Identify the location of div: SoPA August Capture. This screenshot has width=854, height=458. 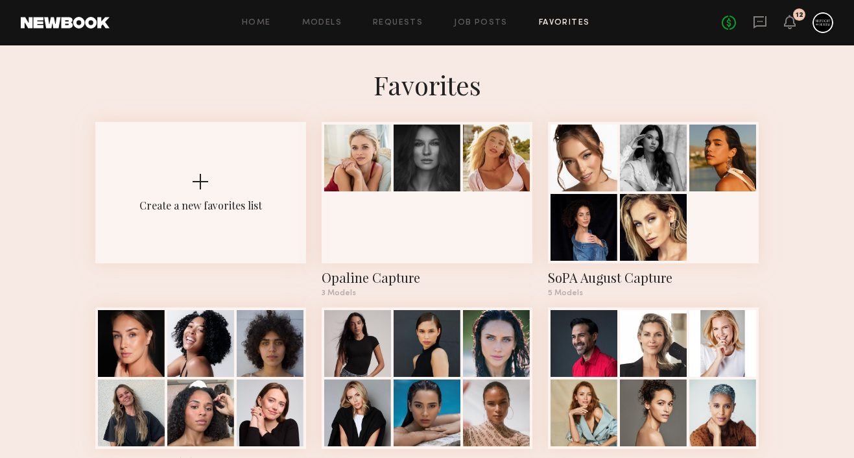
(653, 278).